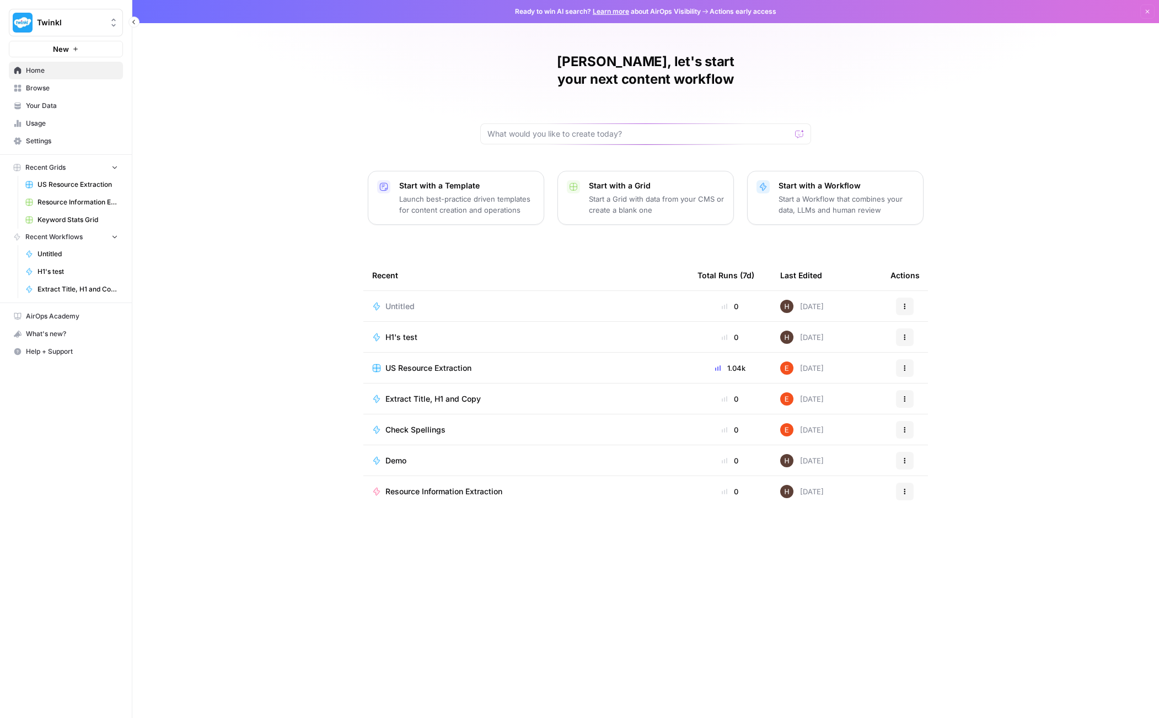  What do you see at coordinates (646, 198) in the screenshot?
I see `button: Start with a GridStart a Grid with data from your CMS or create a blank one` at bounding box center [646, 198].